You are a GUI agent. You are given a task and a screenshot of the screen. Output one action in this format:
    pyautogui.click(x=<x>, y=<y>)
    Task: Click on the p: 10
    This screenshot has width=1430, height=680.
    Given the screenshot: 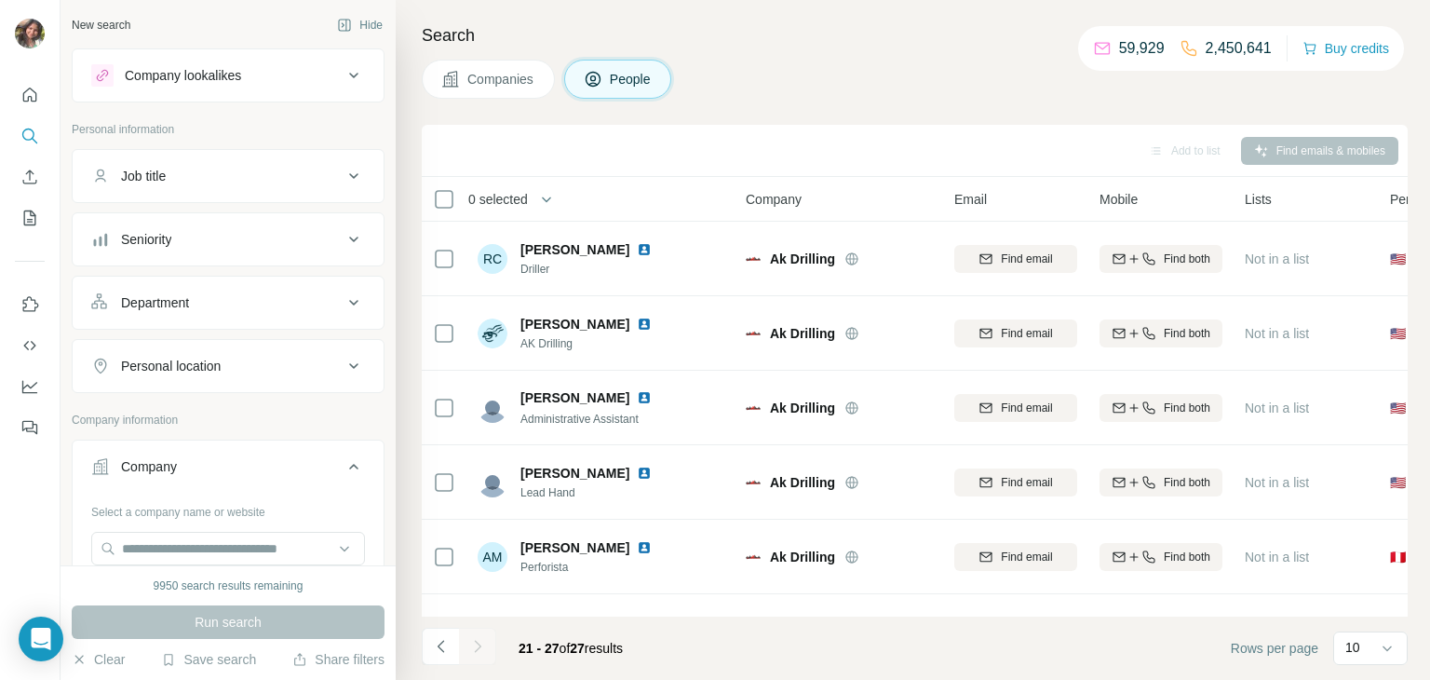 What is the action you would take?
    pyautogui.click(x=1353, y=647)
    